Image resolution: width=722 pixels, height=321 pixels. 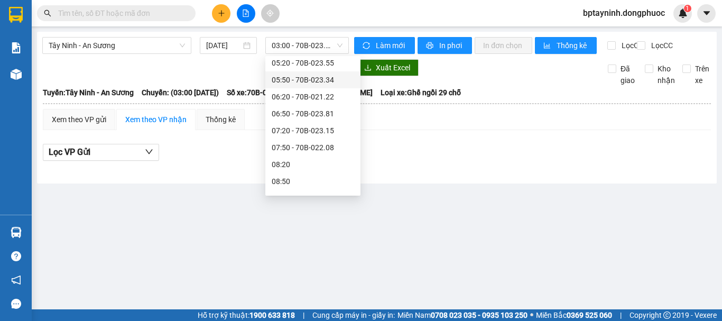 I want to click on span: Đã giao, so click(x=627, y=74).